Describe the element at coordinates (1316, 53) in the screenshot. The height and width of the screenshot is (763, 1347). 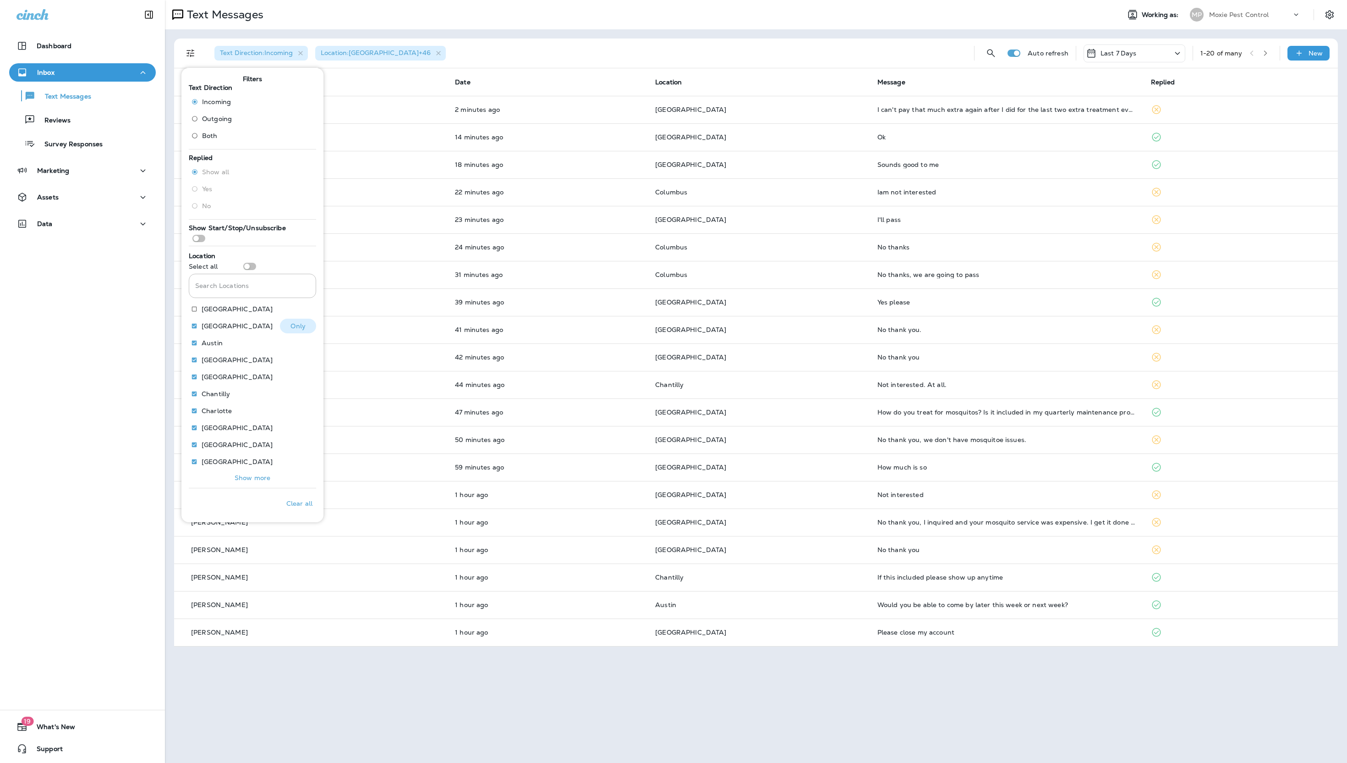
I see `p: New` at that location.